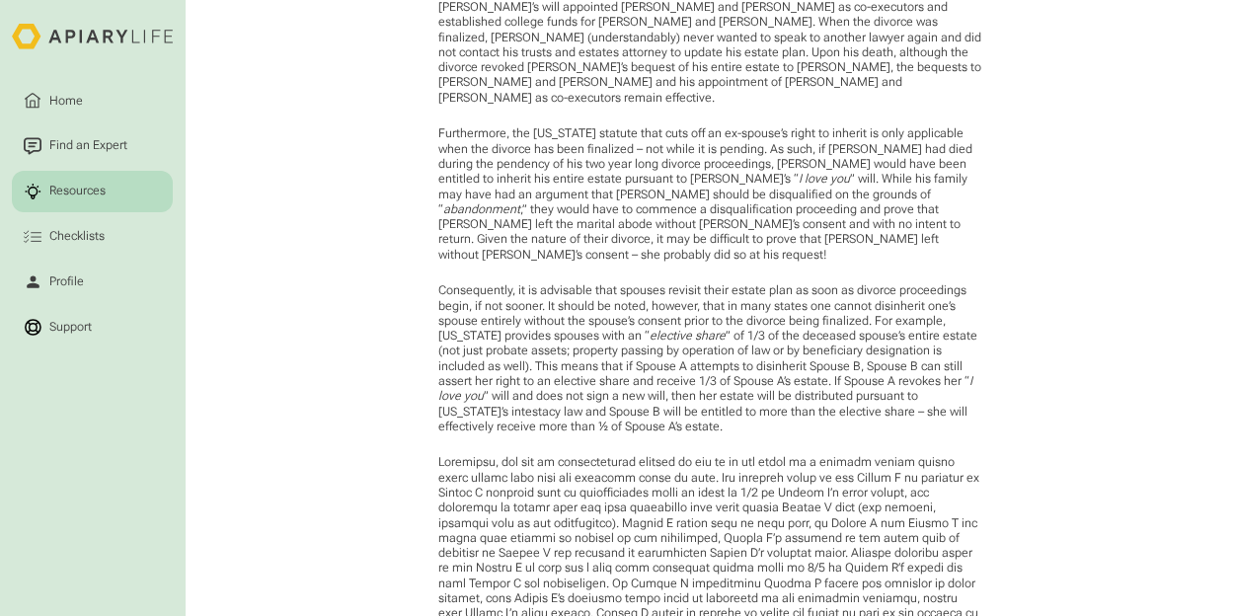 This screenshot has width=1235, height=616. What do you see at coordinates (482, 209) in the screenshot?
I see `em: abandonment` at bounding box center [482, 209].